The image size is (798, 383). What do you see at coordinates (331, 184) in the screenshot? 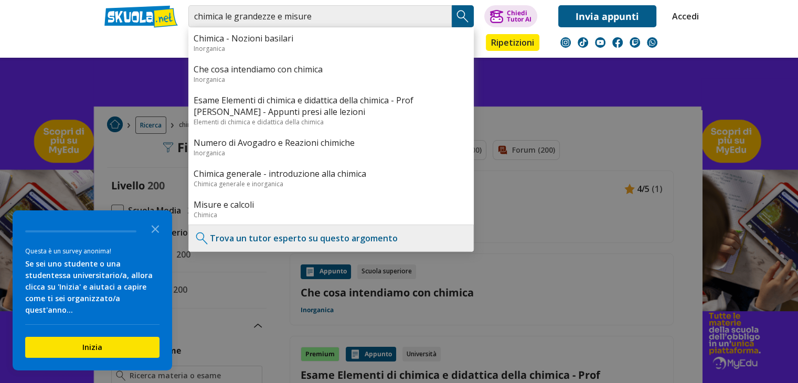
I see `div: Chimica generale e inorganica` at bounding box center [331, 184].